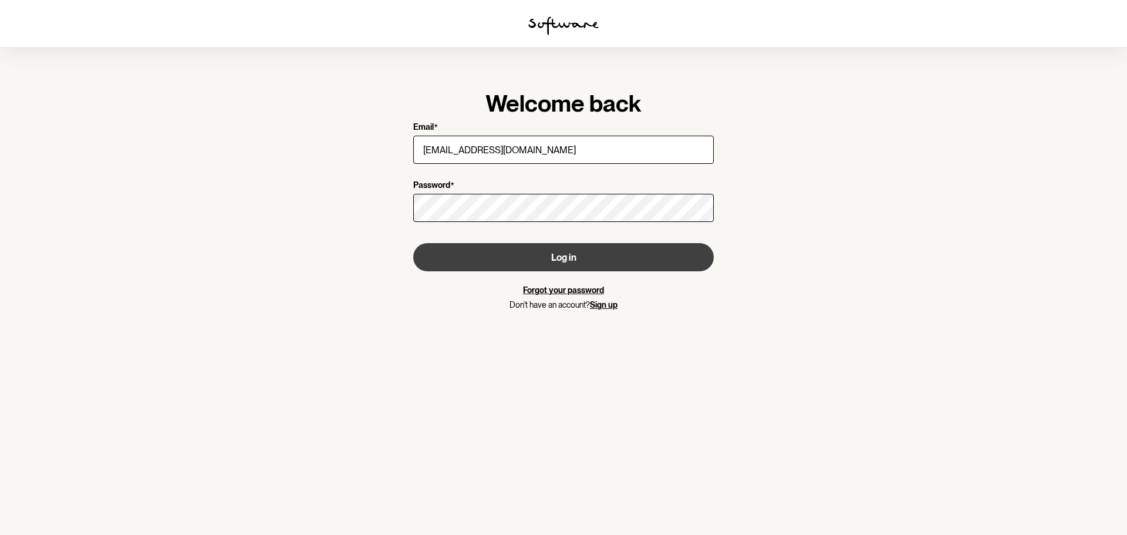  Describe the element at coordinates (431, 185) in the screenshot. I see `p: Password` at that location.